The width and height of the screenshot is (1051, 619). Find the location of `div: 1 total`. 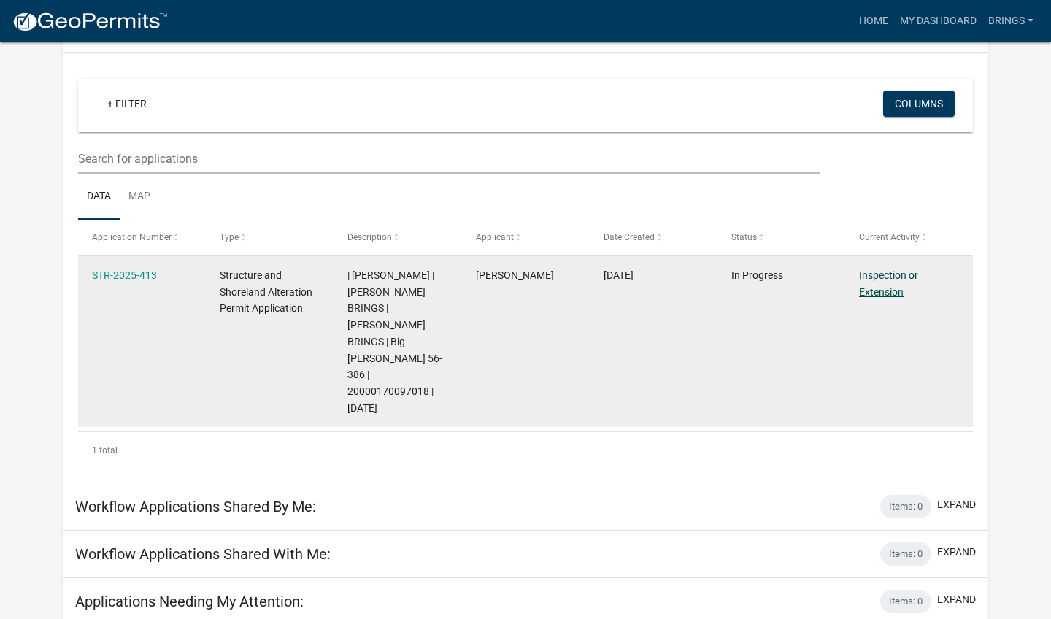

div: 1 total is located at coordinates (525, 450).